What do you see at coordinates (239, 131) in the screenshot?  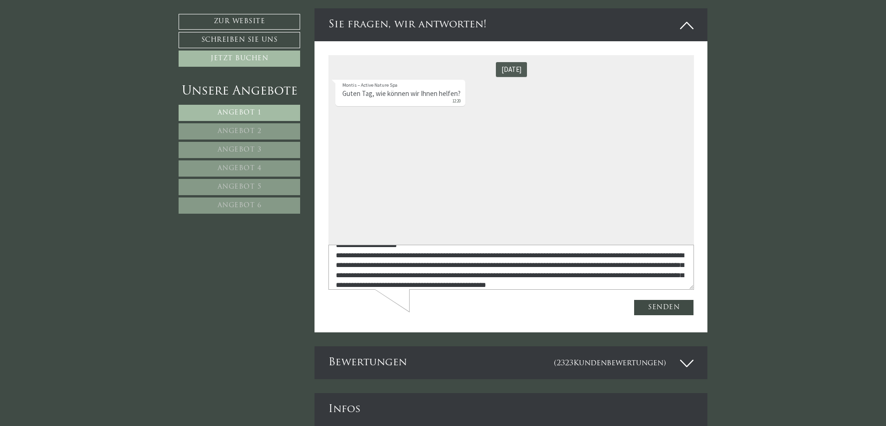 I see `span: Angebot 2` at bounding box center [239, 131].